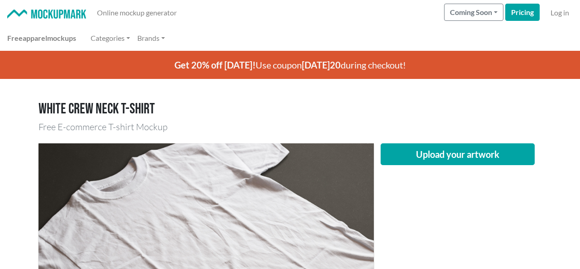 This screenshot has width=580, height=269. Describe the element at coordinates (474, 12) in the screenshot. I see `button: Coming Soon` at that location.